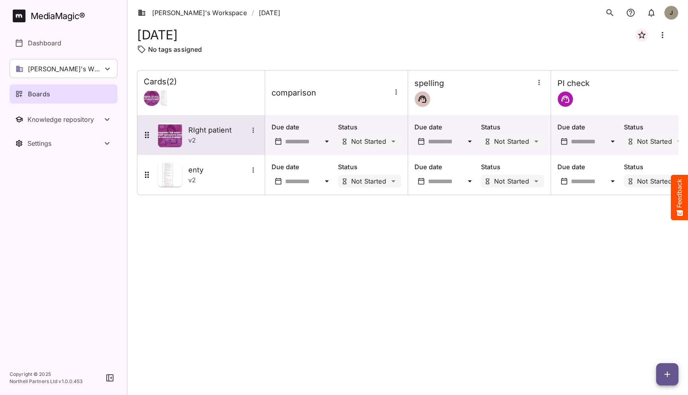 Image resolution: width=688 pixels, height=395 pixels. Describe the element at coordinates (672, 13) in the screenshot. I see `div: J` at that location.